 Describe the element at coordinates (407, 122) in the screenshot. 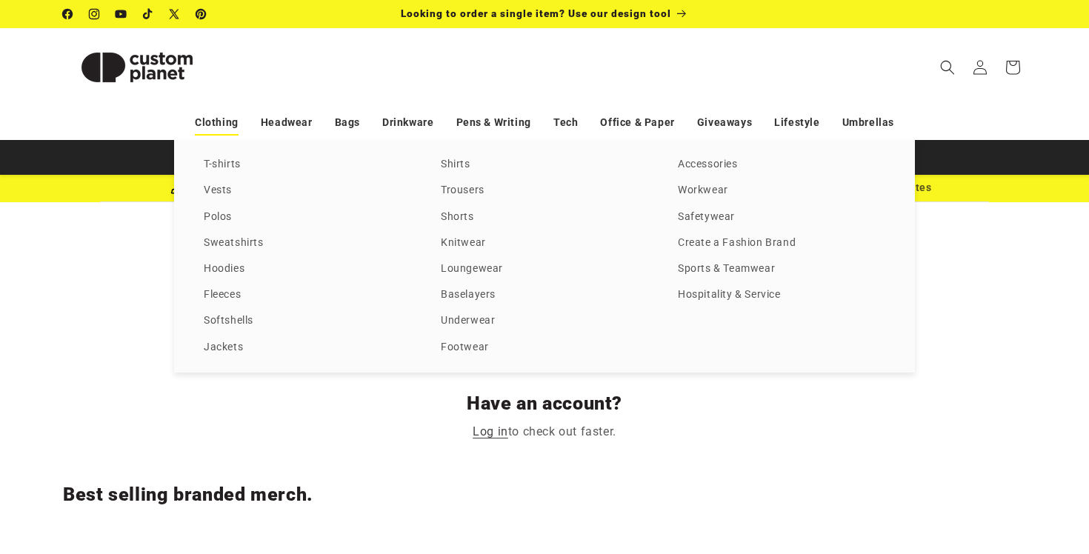

I see `a: Drinkware` at that location.